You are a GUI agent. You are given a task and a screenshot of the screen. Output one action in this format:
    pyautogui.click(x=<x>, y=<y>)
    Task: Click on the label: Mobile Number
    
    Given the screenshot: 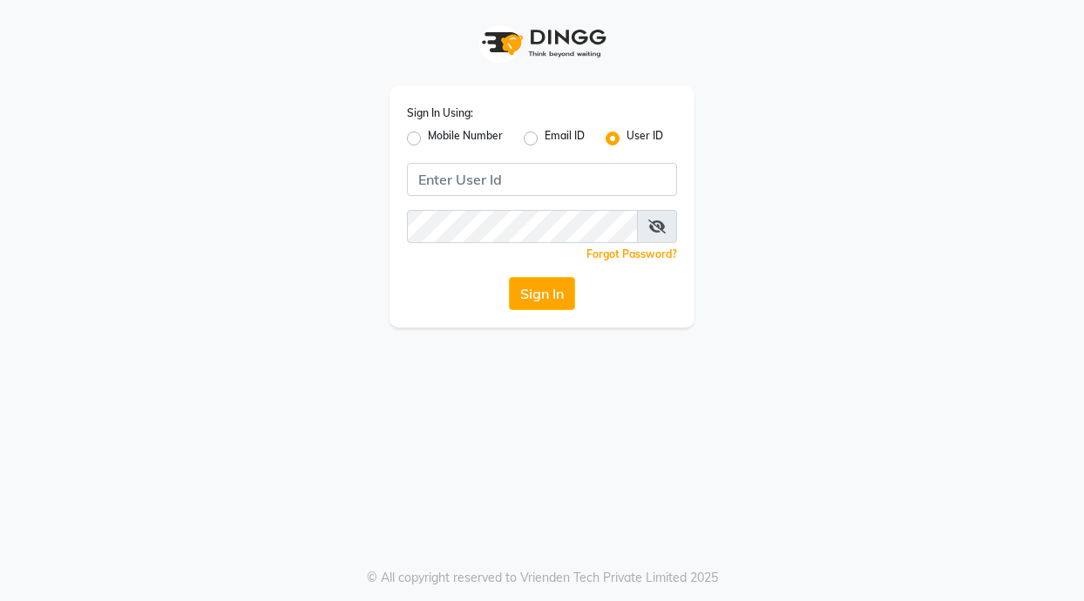 What is the action you would take?
    pyautogui.click(x=465, y=139)
    